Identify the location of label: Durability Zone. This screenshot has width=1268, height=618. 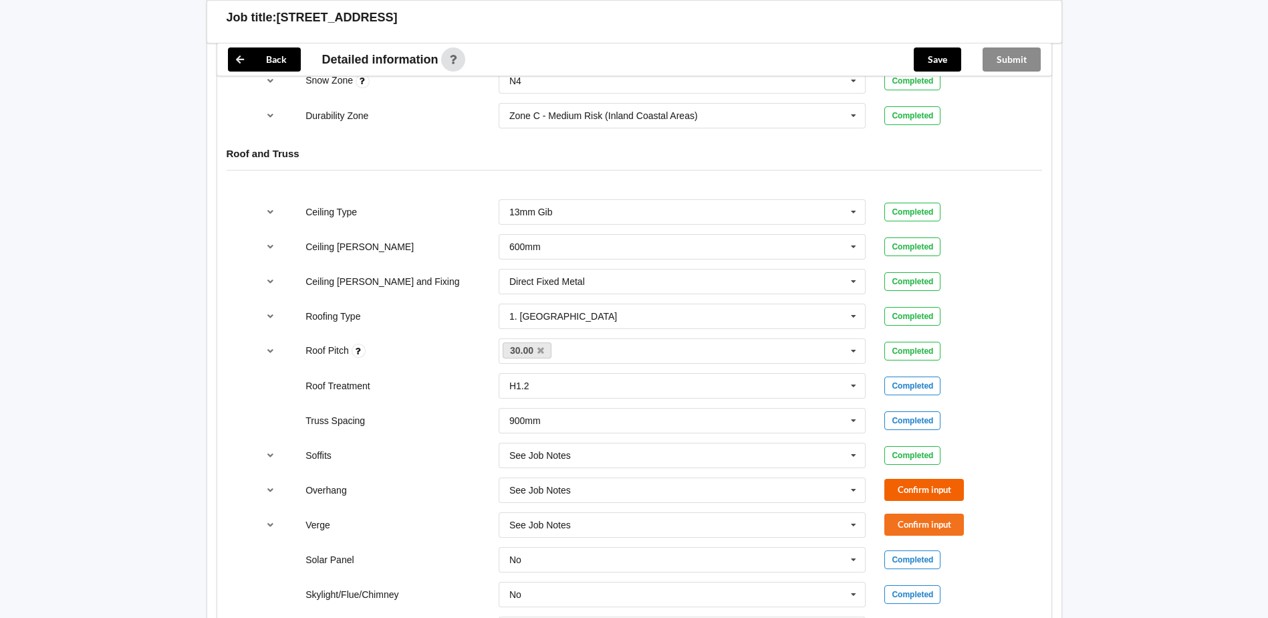
(337, 116).